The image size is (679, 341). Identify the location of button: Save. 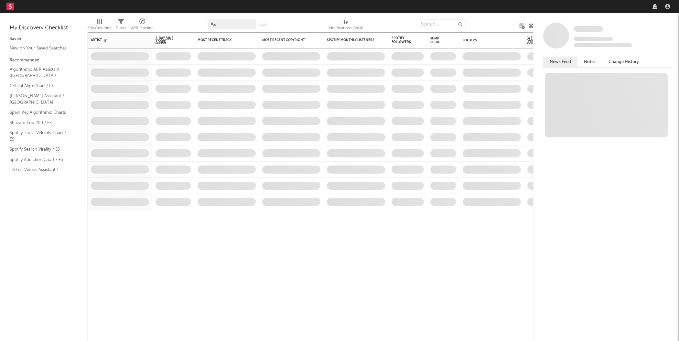
(263, 25).